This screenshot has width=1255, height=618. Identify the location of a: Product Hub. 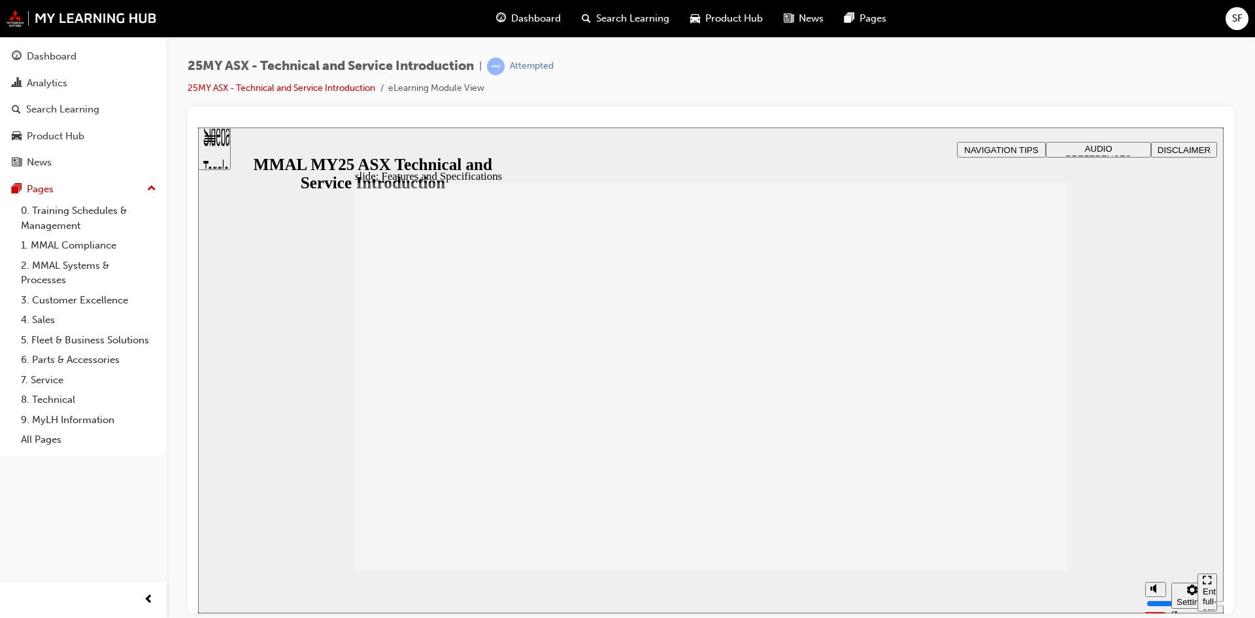
(83, 136).